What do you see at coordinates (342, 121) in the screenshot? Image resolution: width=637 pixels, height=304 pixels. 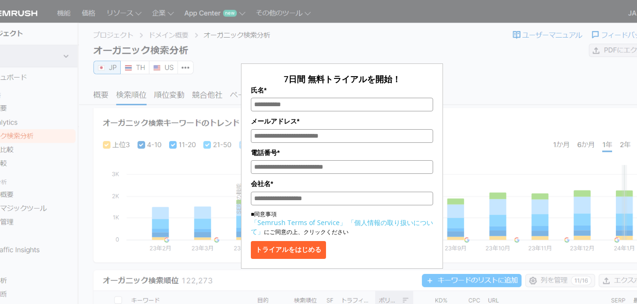 I see `label: メールアドレス*` at bounding box center [342, 121].